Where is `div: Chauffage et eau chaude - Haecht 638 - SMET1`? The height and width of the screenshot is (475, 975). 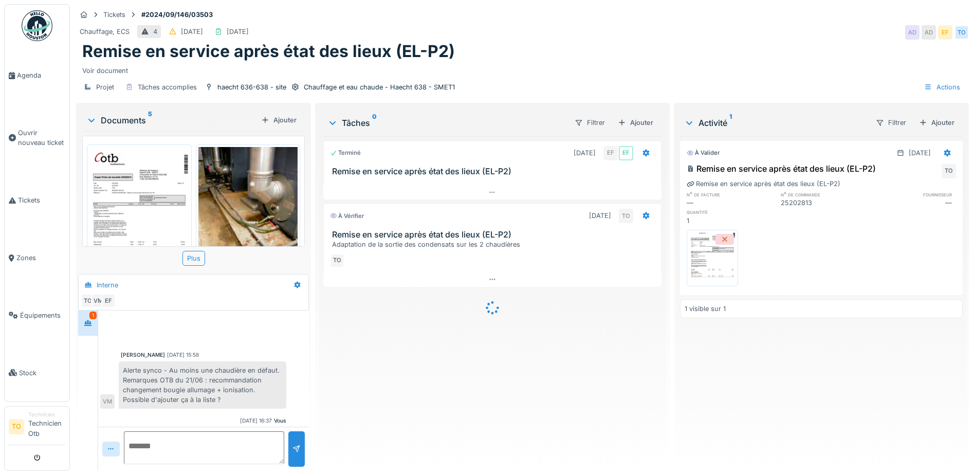 div: Chauffage et eau chaude - Haecht 638 - SMET1 is located at coordinates (379, 87).